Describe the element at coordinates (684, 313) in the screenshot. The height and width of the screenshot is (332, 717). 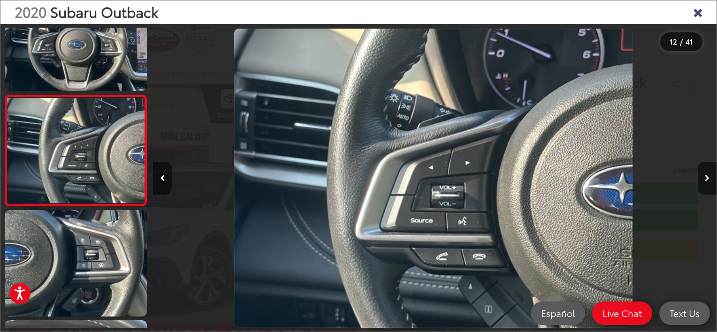
I see `a: Text Us` at that location.